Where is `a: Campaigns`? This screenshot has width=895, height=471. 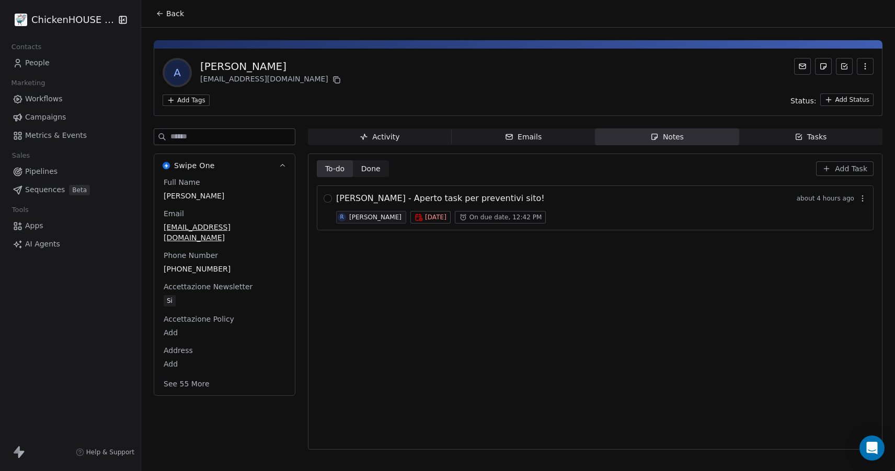
a: Campaigns is located at coordinates (70, 117).